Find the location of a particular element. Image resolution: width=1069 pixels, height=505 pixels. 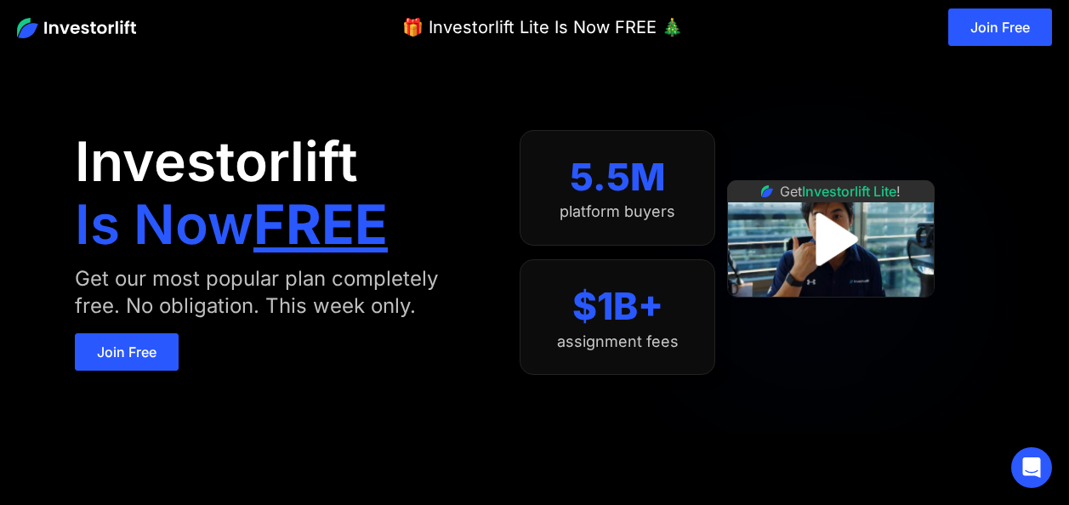

div: 🎁 Investorlift Lite Is Now FREE 🎄 is located at coordinates (542, 27).